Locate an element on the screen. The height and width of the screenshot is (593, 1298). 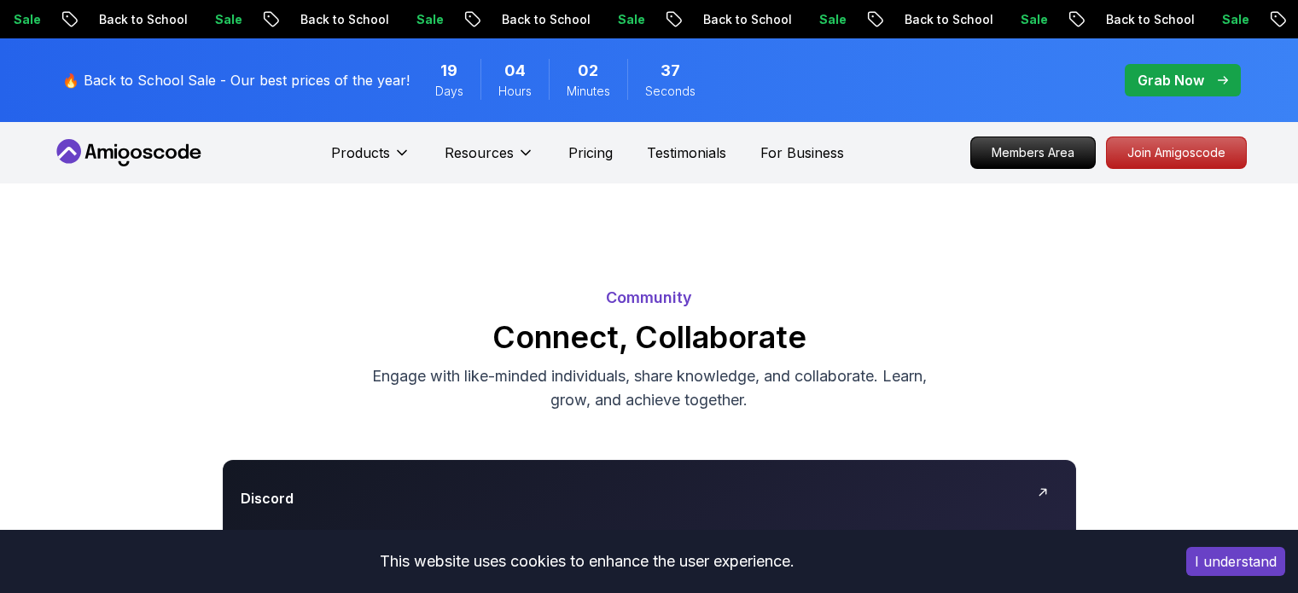
span: 37 Seconds is located at coordinates (670, 71).